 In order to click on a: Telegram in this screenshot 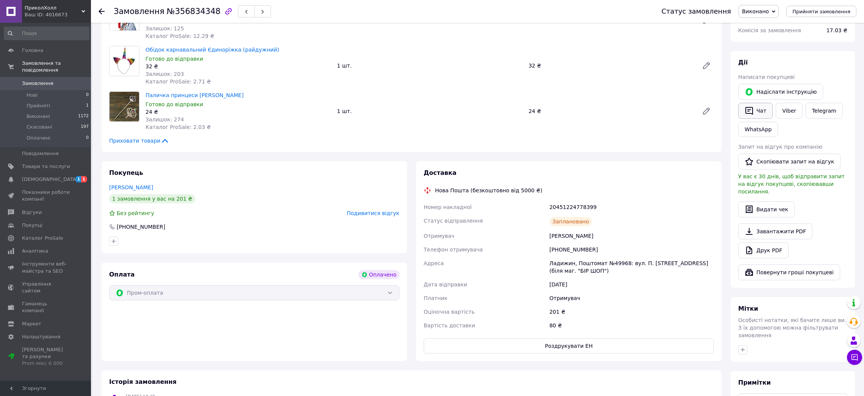, I will do `click(824, 111)`.